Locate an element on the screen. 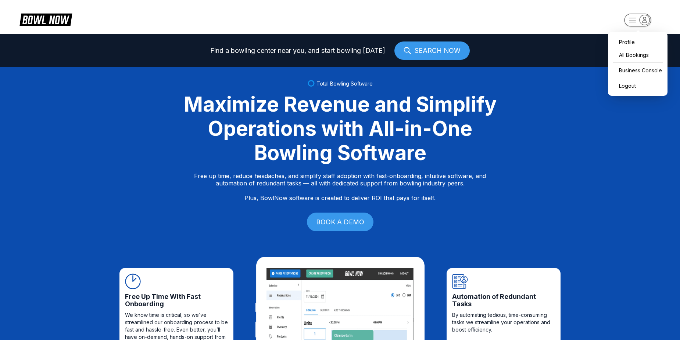 This screenshot has width=680, height=340. span: Total Bowling Software is located at coordinates (344, 83).